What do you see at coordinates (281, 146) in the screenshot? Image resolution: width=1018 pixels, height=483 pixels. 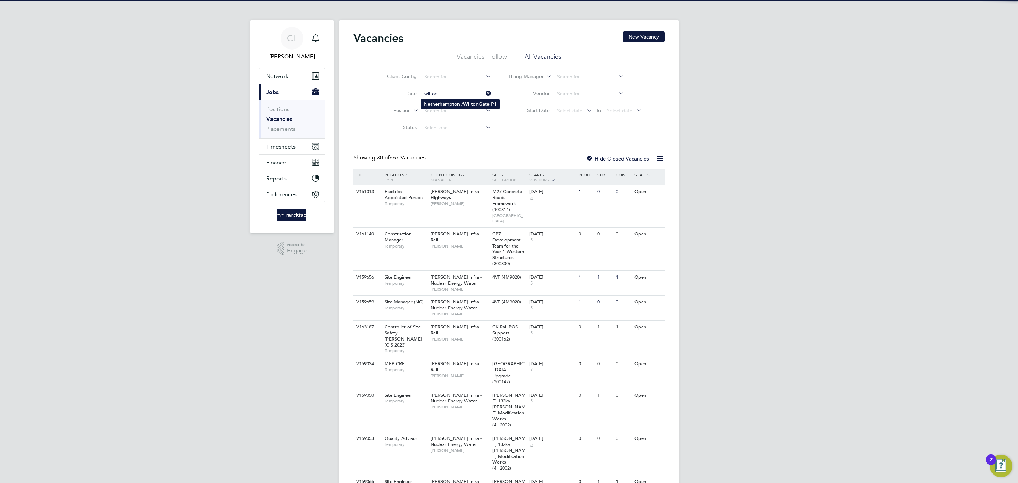 I see `span: Timesheets` at bounding box center [281, 146].